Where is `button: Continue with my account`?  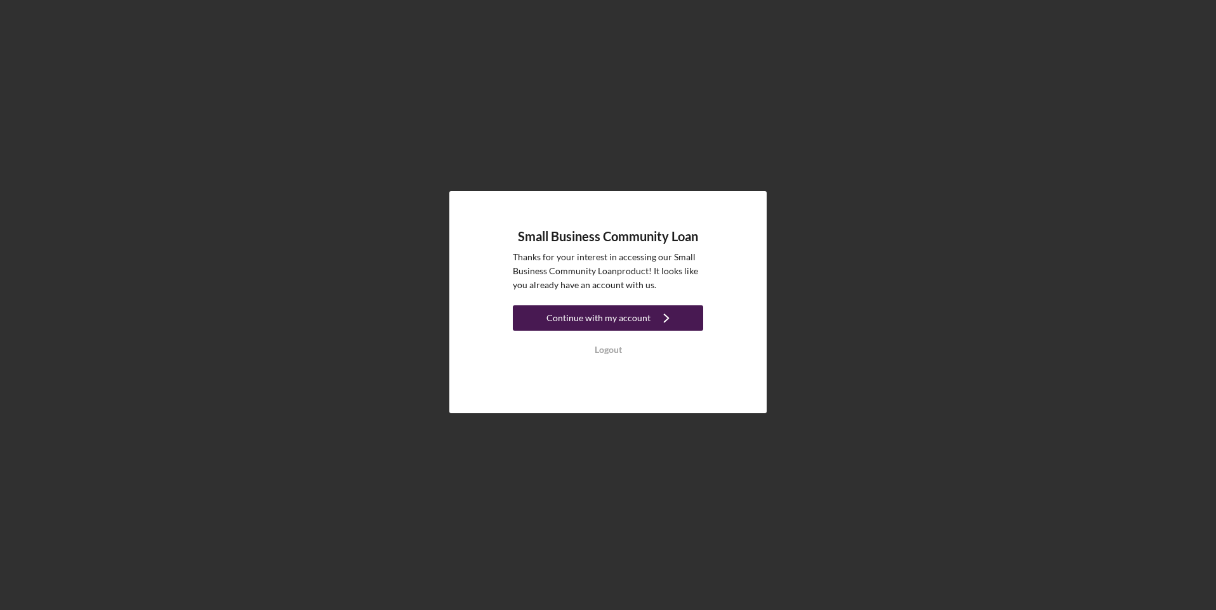 button: Continue with my account is located at coordinates (608, 318).